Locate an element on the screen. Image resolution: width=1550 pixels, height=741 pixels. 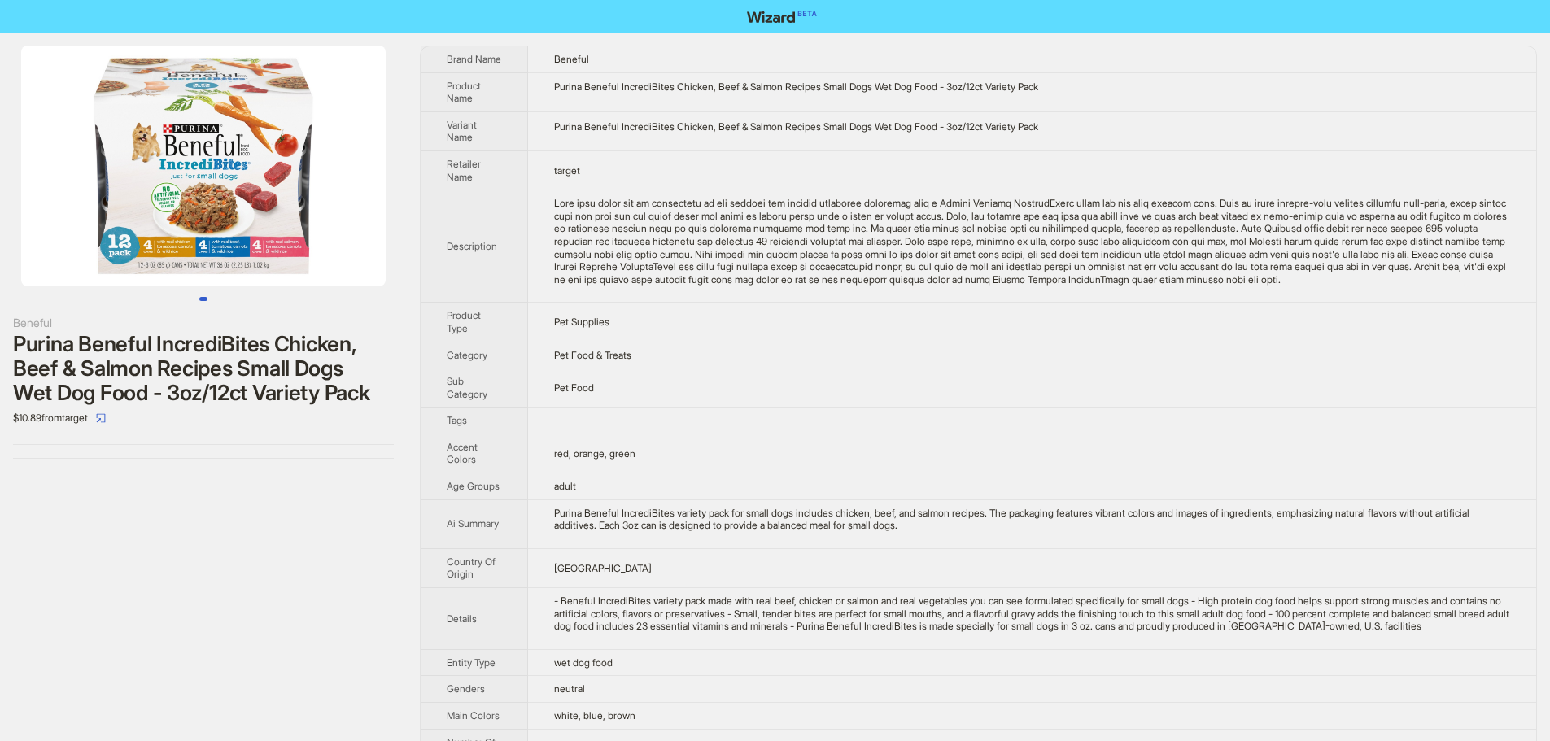
span: Pet Supplies is located at coordinates (582, 321).